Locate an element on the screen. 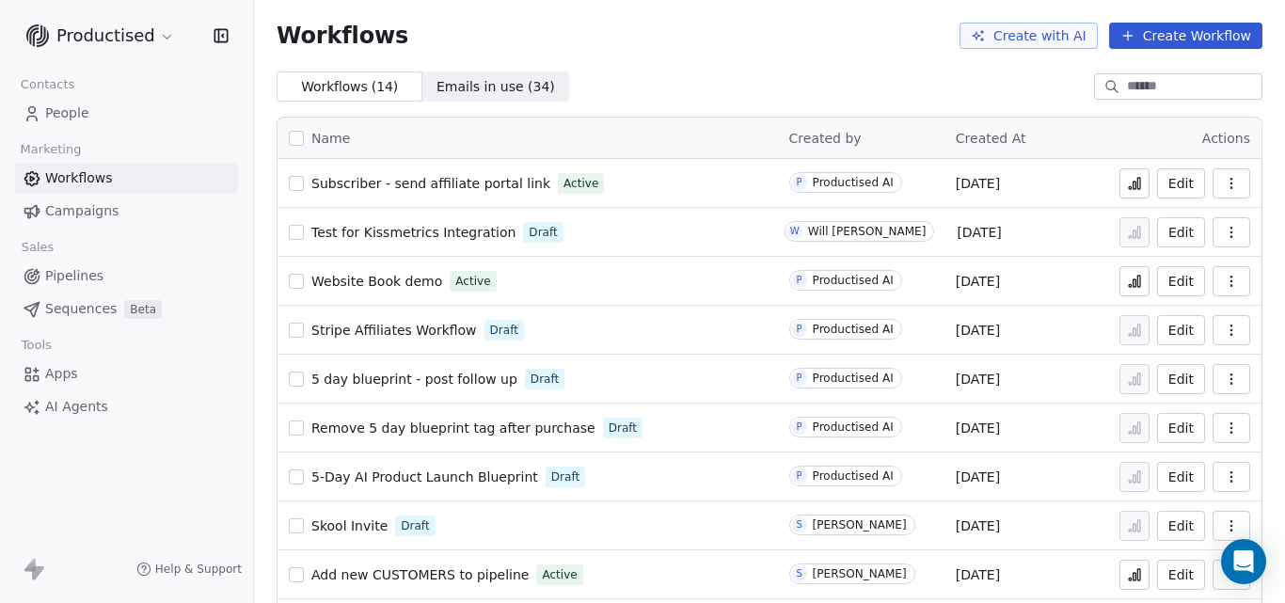  a: Remove 5 day blueprint tag after purchase is located at coordinates (453, 428).